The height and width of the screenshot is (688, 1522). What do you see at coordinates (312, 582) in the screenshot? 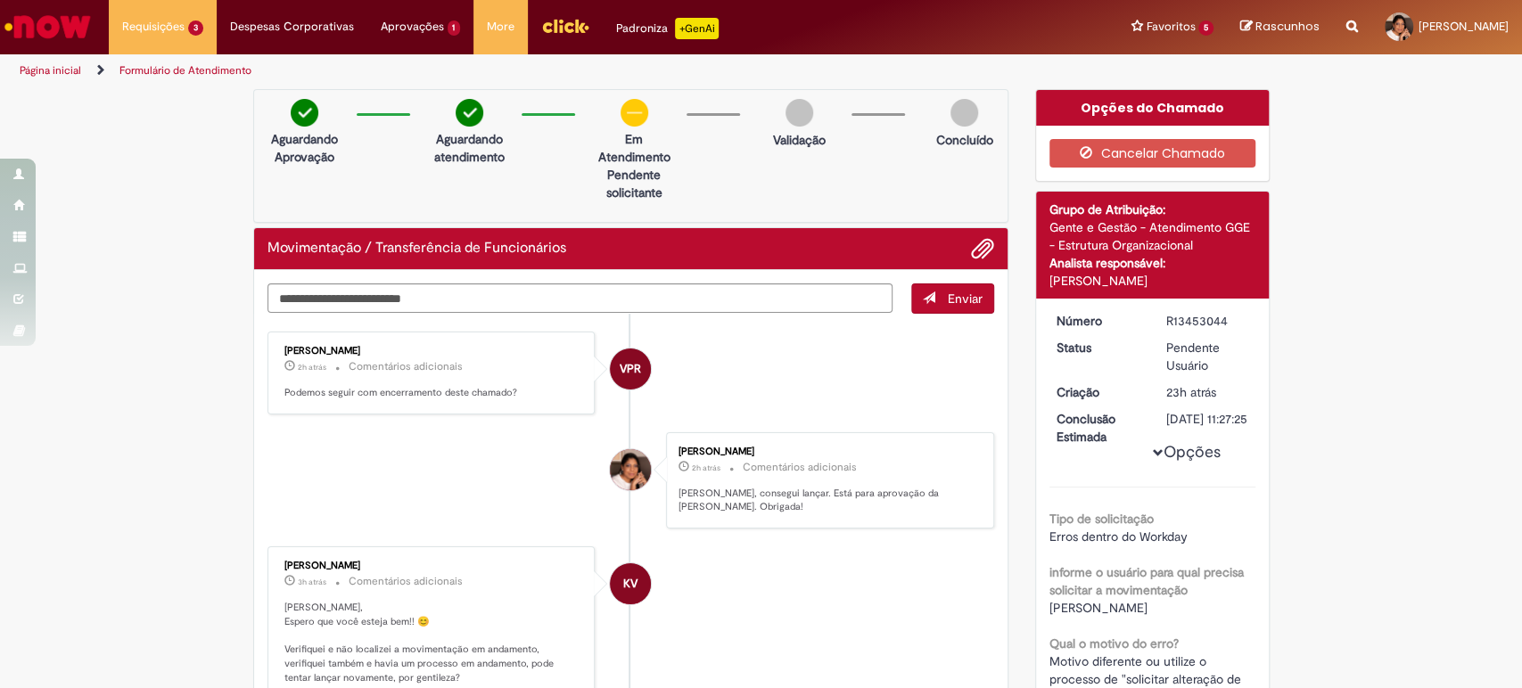
I see `time: 28/08/2025 10:27:12` at bounding box center [312, 582].